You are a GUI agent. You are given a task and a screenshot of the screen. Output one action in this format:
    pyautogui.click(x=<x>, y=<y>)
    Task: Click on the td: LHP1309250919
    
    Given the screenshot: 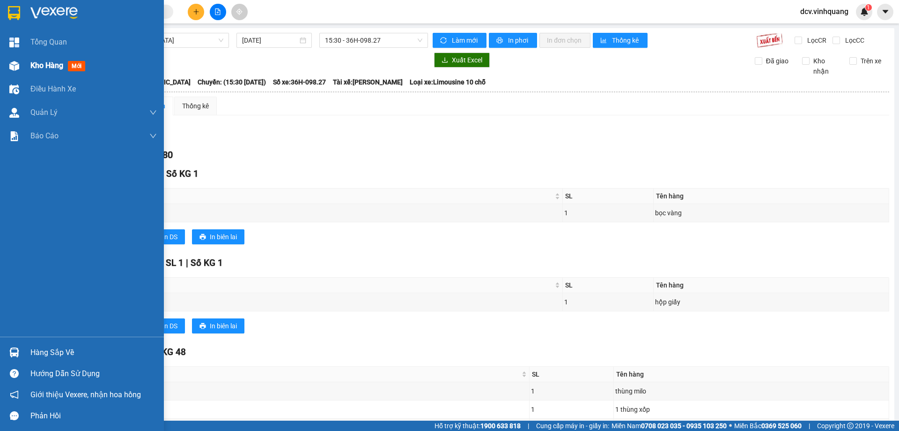 What is the action you would take?
    pyautogui.click(x=309, y=391)
    